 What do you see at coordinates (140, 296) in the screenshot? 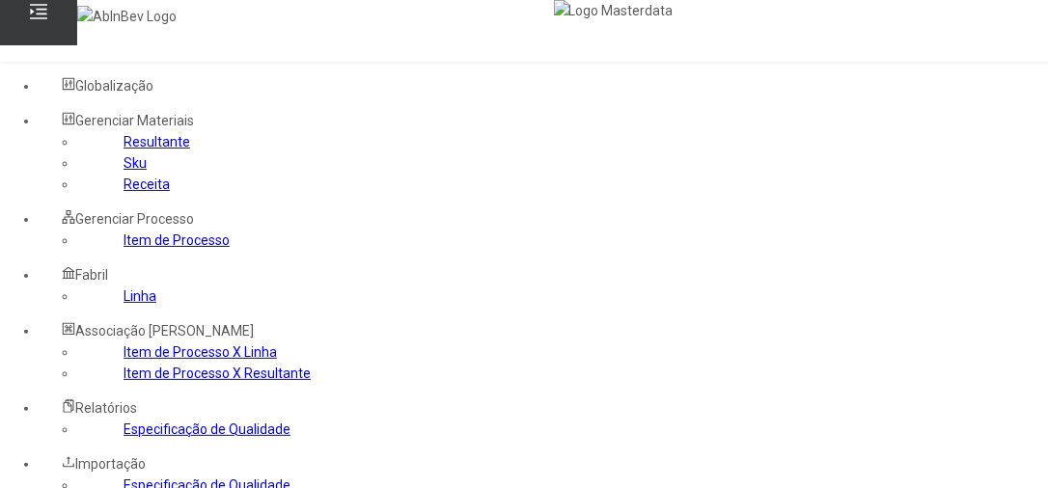
I see `a: Linha` at bounding box center [140, 296].